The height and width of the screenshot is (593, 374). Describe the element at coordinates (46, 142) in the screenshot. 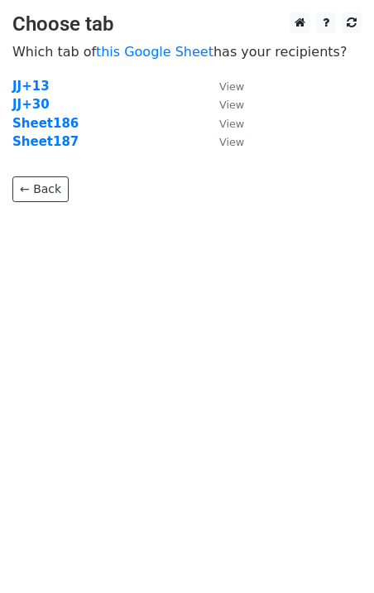

I see `a: Sheet187` at that location.